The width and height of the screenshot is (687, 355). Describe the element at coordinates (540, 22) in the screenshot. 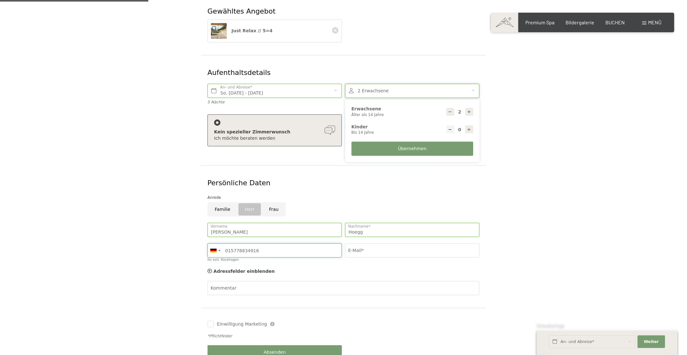

I see `span: Premium Spa` at that location.